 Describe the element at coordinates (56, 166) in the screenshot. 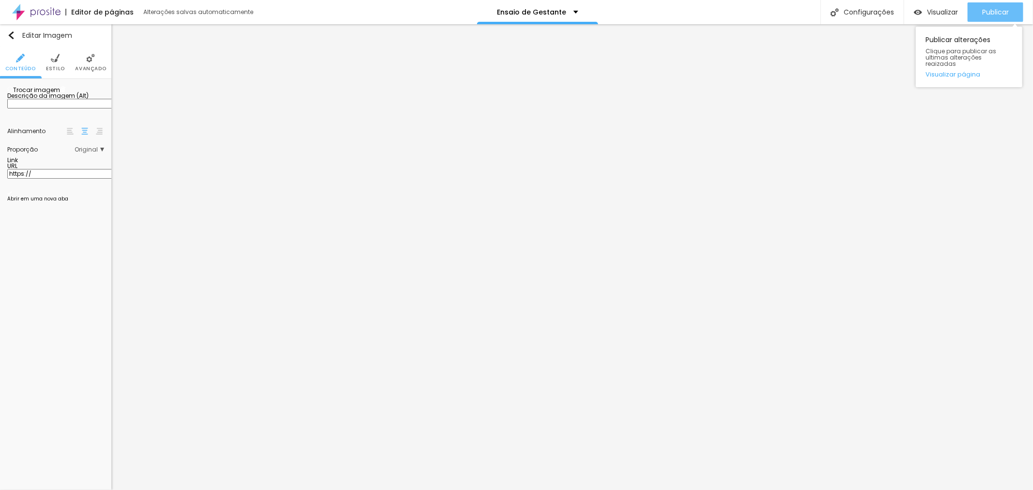

I see `div: URL` at that location.